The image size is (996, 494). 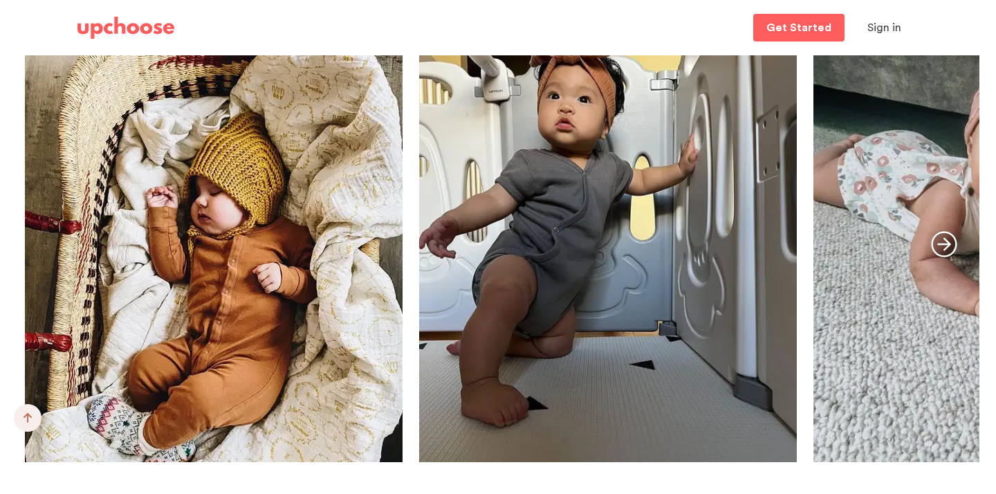 What do you see at coordinates (608, 254) in the screenshot?
I see `a: baby playing in her playground` at bounding box center [608, 254].